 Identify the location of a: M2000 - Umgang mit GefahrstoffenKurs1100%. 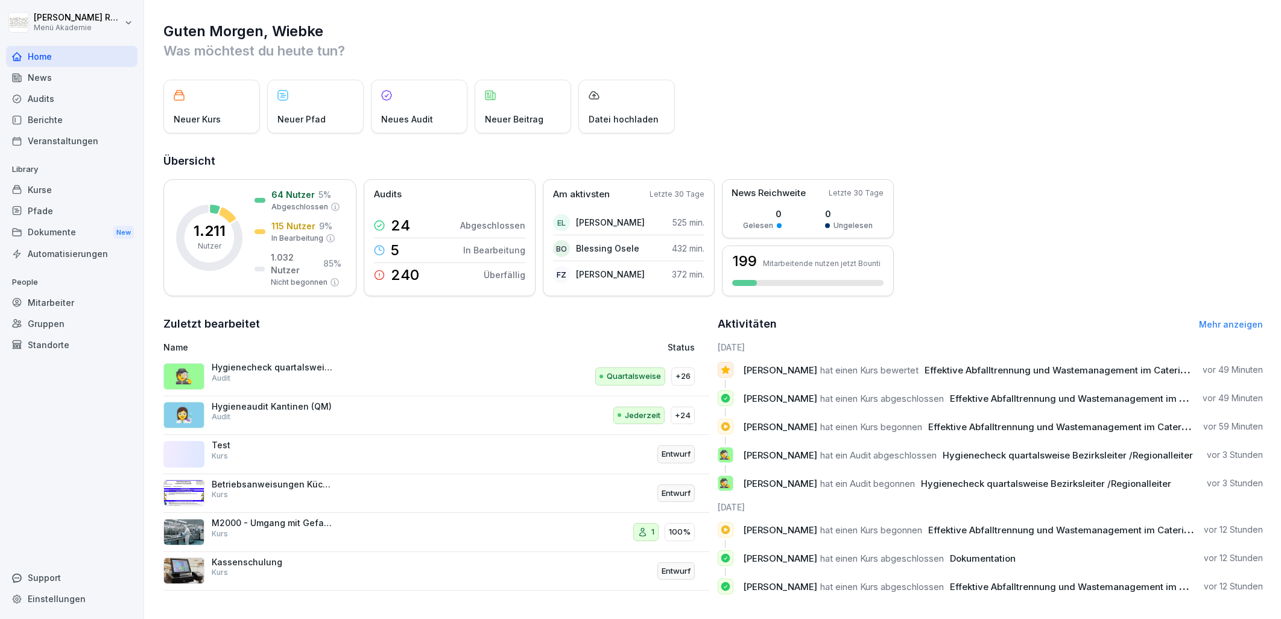
(436, 532).